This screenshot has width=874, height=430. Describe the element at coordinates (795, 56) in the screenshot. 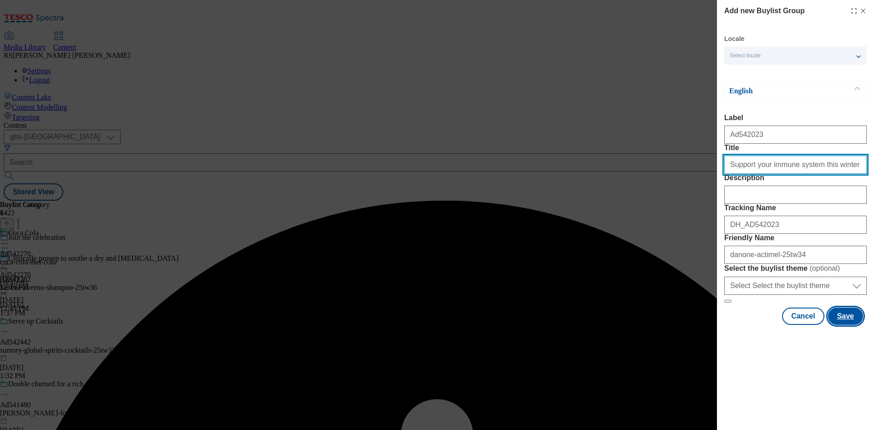

I see `button: Select locale` at that location.